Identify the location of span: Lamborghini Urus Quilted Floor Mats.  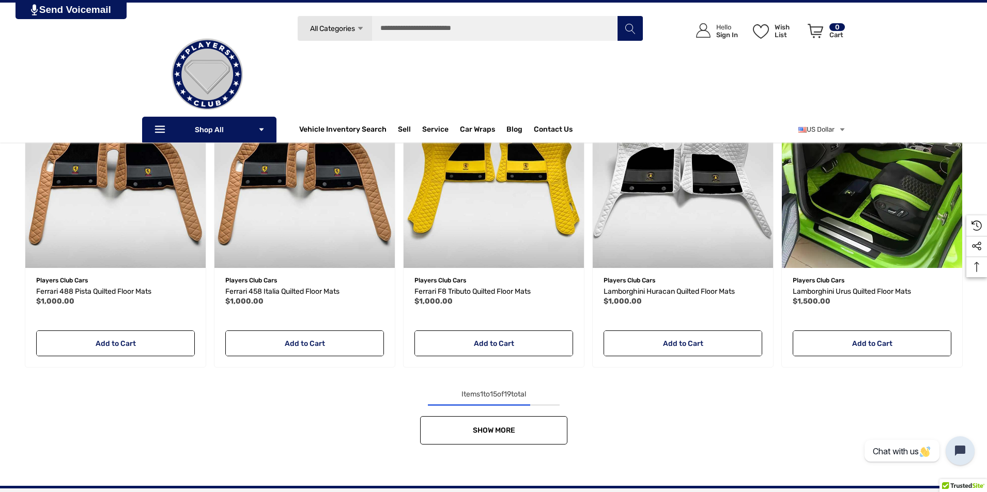
(851, 291).